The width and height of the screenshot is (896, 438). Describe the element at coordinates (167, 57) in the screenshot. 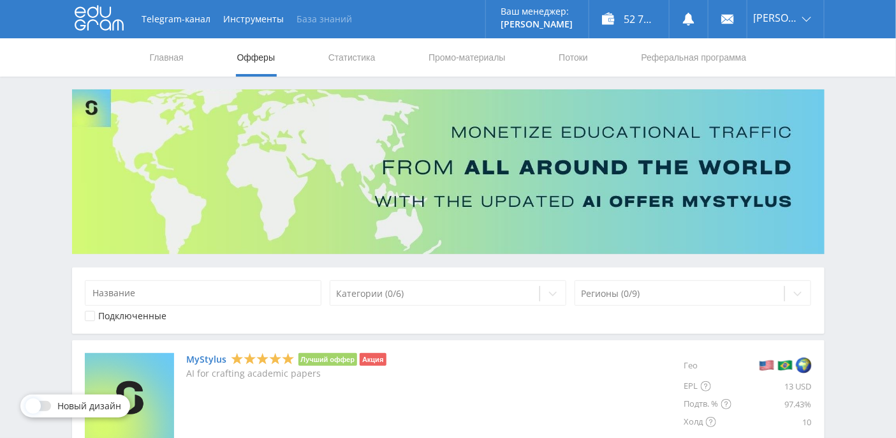

I see `a: Главная` at that location.